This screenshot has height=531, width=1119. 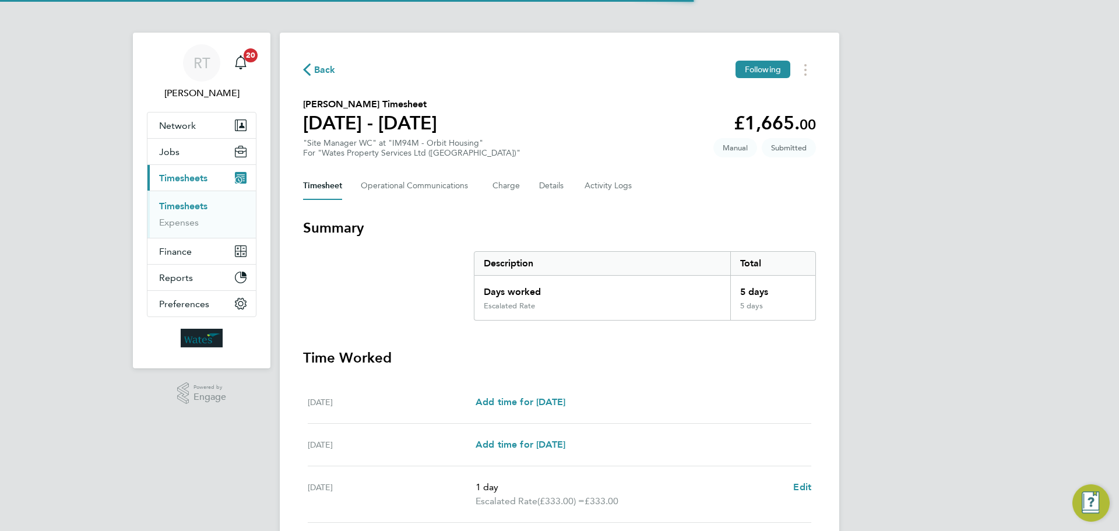 What do you see at coordinates (808, 124) in the screenshot?
I see `span: 00` at bounding box center [808, 124].